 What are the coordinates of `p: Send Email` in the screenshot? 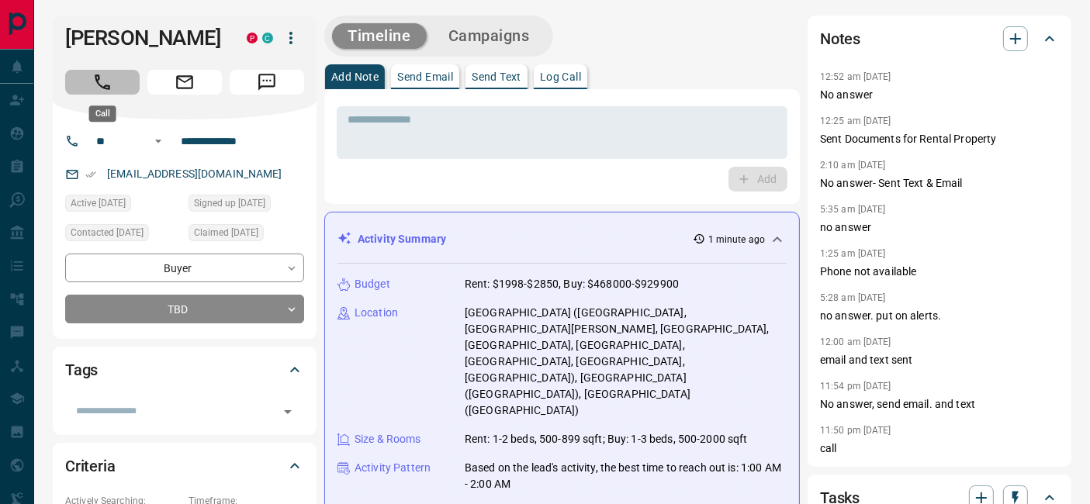 It's located at (425, 77).